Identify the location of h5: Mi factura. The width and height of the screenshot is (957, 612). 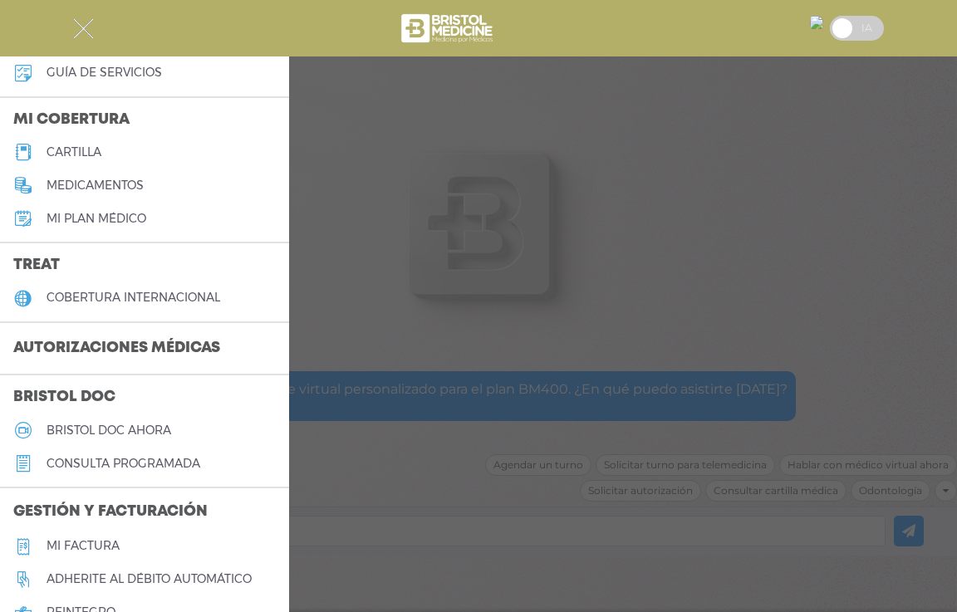
(83, 546).